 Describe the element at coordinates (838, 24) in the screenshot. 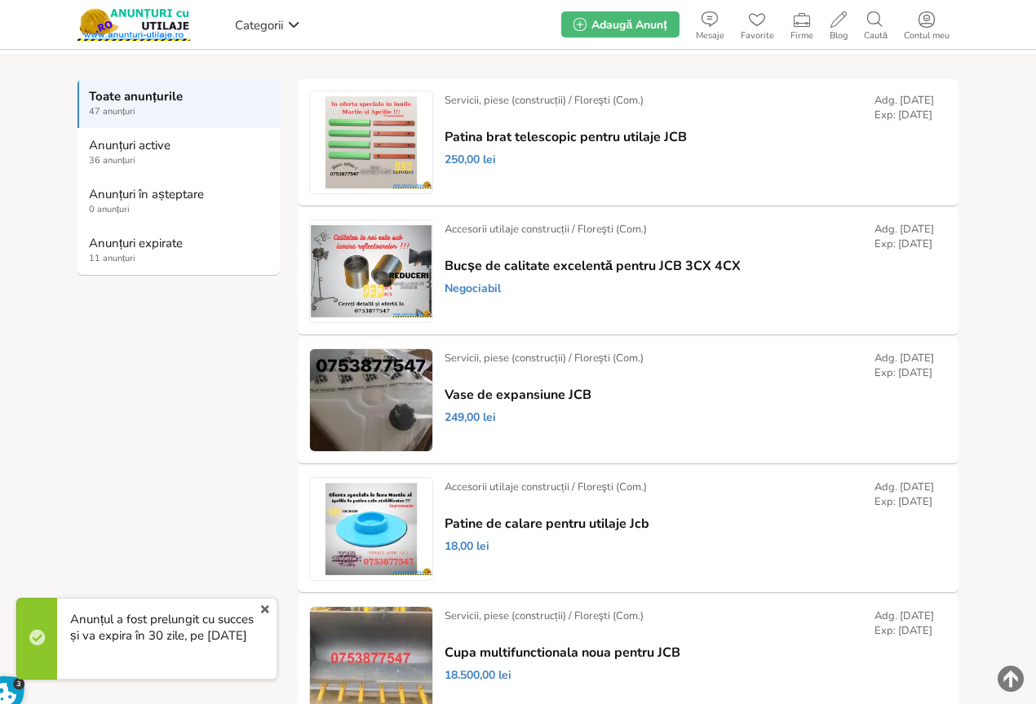

I see `a: Blog` at that location.